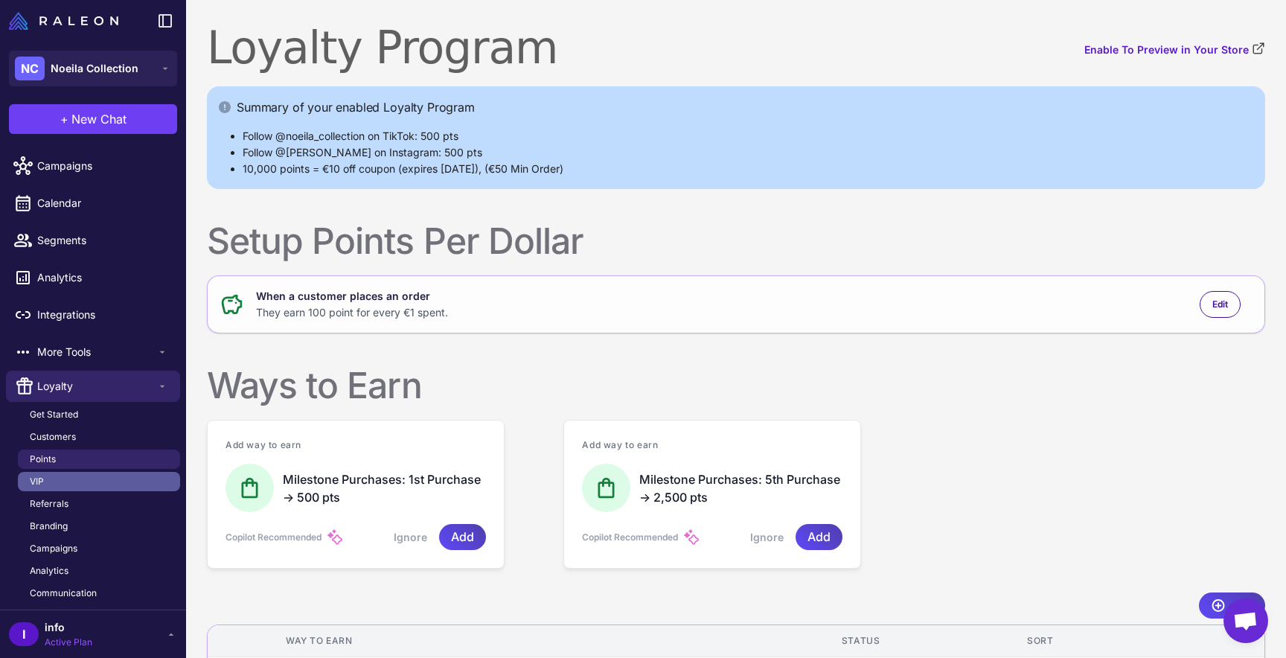 Image resolution: width=1286 pixels, height=658 pixels. What do you see at coordinates (97, 386) in the screenshot?
I see `span: Loyalty` at bounding box center [97, 386].